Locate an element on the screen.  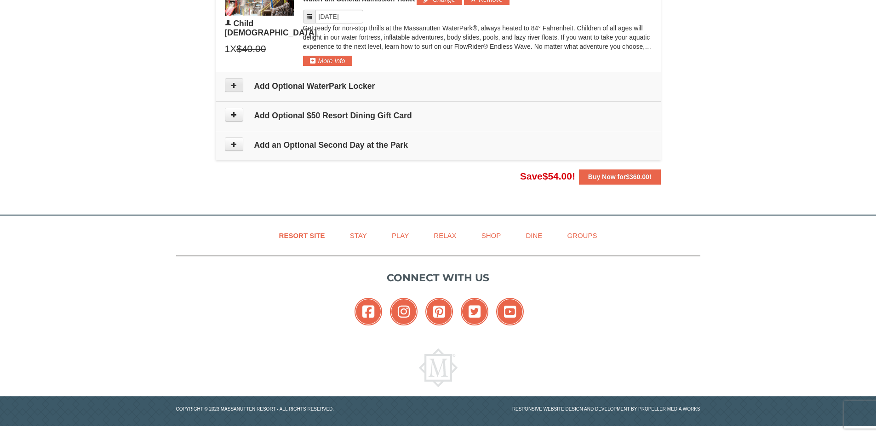
p: Copyright © 2023 Massanutten Resort - All Rights Reserved. is located at coordinates (304, 408).